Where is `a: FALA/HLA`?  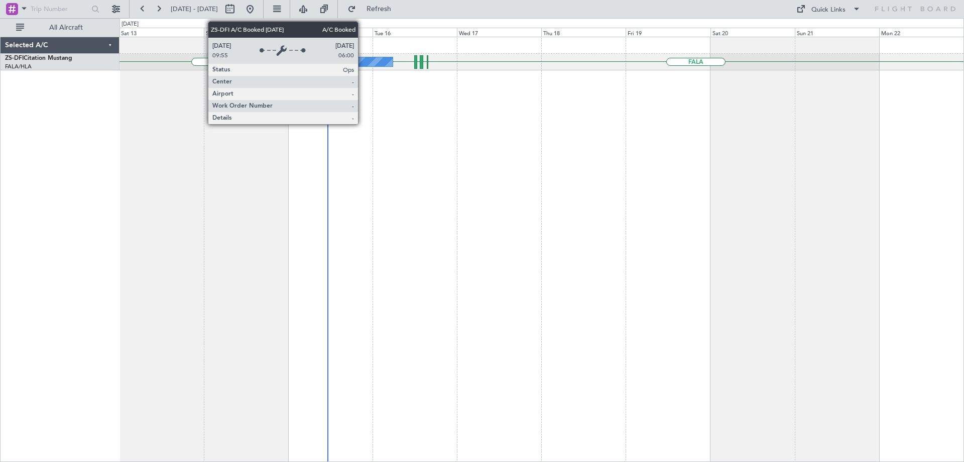 a: FALA/HLA is located at coordinates (18, 66).